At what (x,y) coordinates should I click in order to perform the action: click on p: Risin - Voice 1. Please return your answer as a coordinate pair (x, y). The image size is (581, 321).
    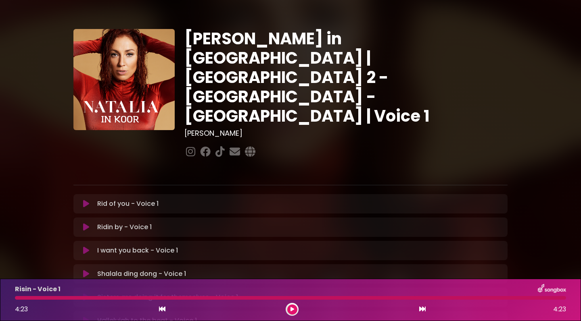
    Looking at the image, I should click on (37, 290).